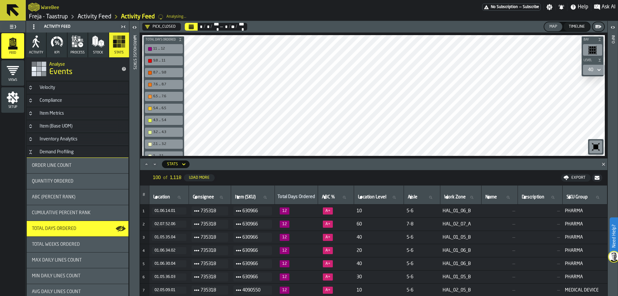  I want to click on span: 4, so click(144, 251).